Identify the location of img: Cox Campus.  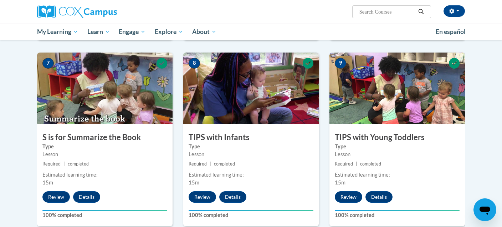
(77, 12).